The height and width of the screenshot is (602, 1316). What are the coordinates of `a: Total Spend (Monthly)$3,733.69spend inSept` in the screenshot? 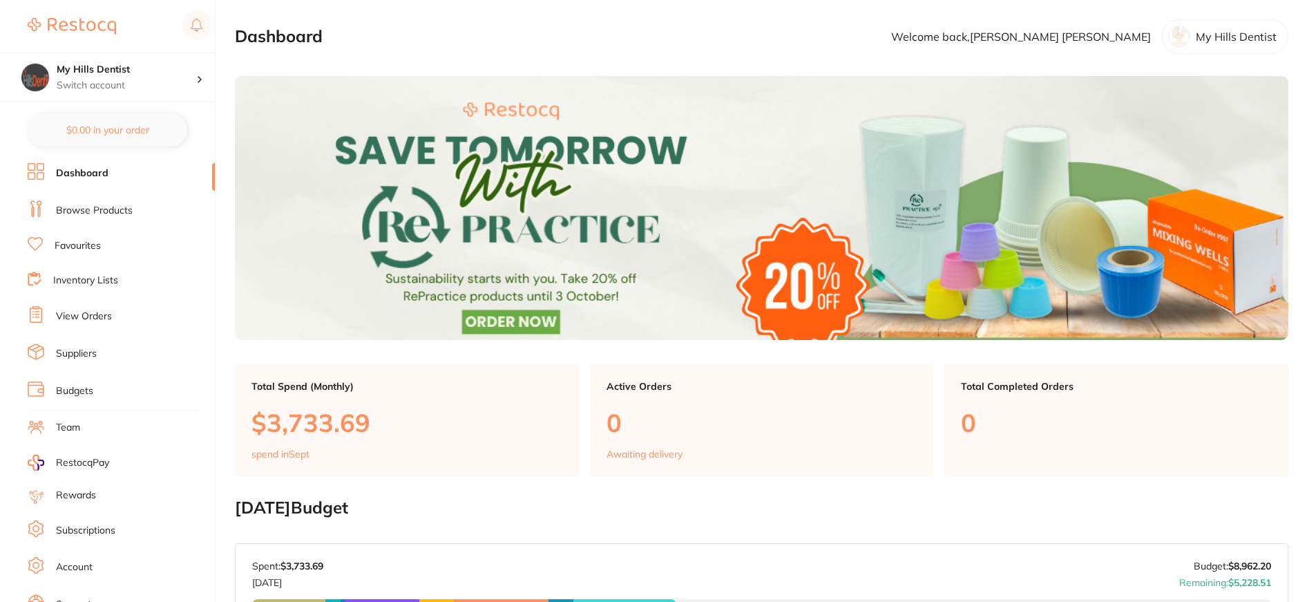 It's located at (407, 420).